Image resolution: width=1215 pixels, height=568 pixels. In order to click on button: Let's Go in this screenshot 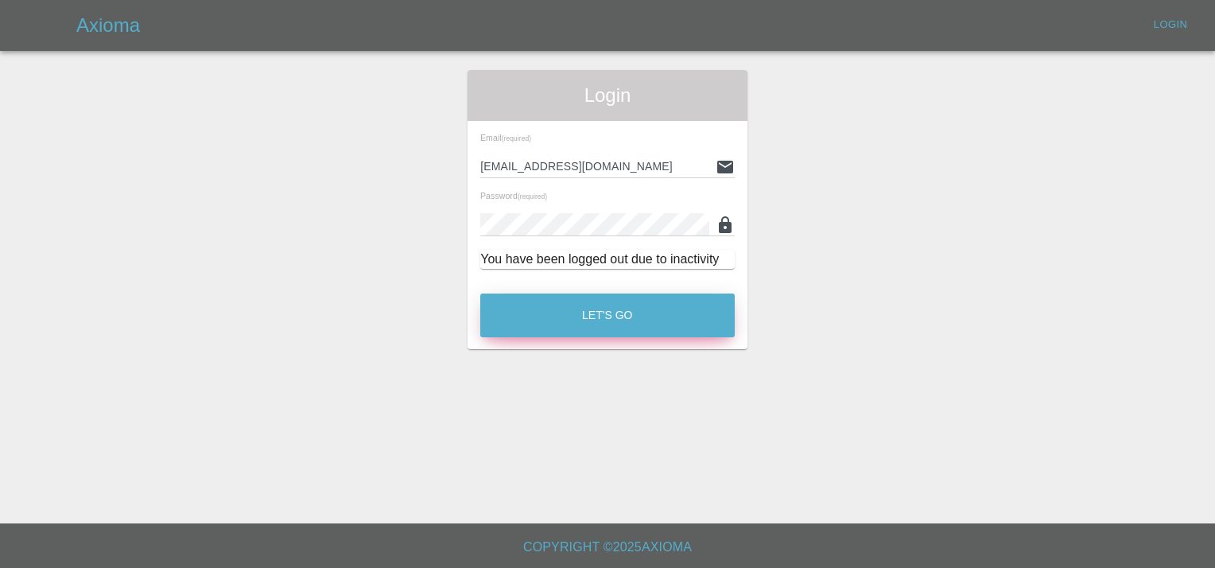, I will do `click(608, 315)`.